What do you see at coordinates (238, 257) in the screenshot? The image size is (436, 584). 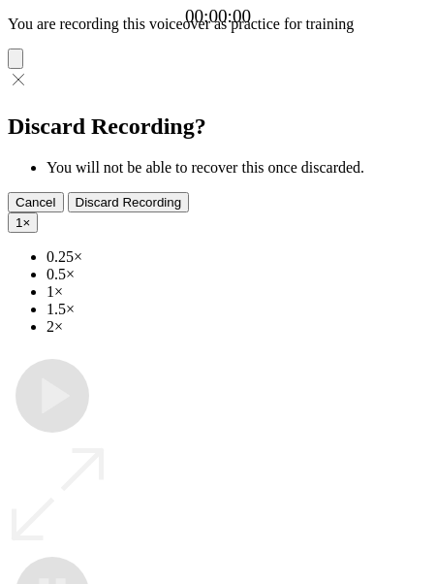 I see `li: 0.25×` at bounding box center [238, 257].